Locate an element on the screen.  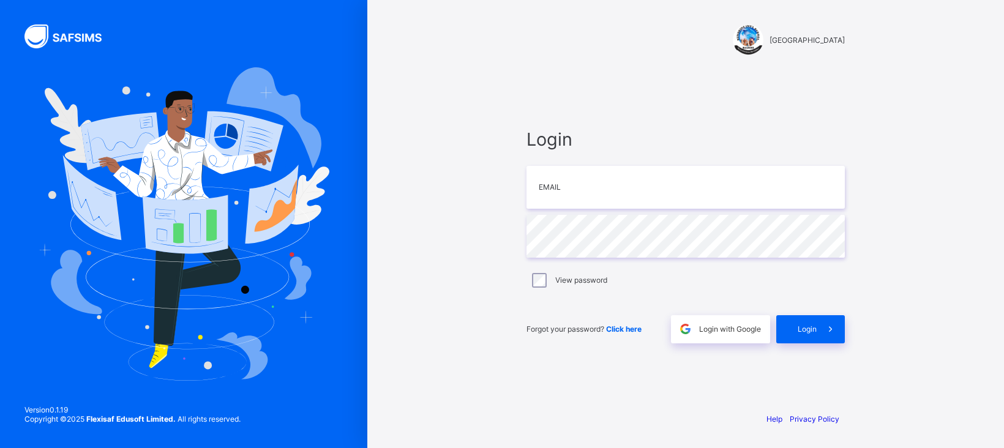
img: google.396cfc9801f0270233282035f929180a.svg is located at coordinates (685, 329).